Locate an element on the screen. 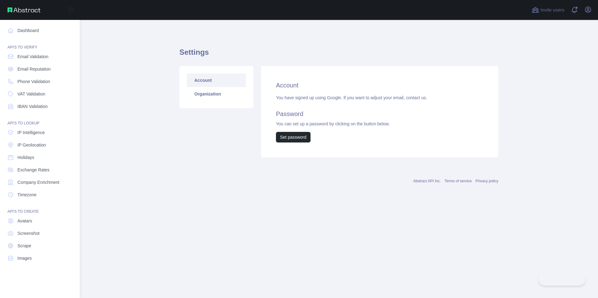 The height and width of the screenshot is (298, 598). div: API'S TO LOOKUP is located at coordinates (40, 120).